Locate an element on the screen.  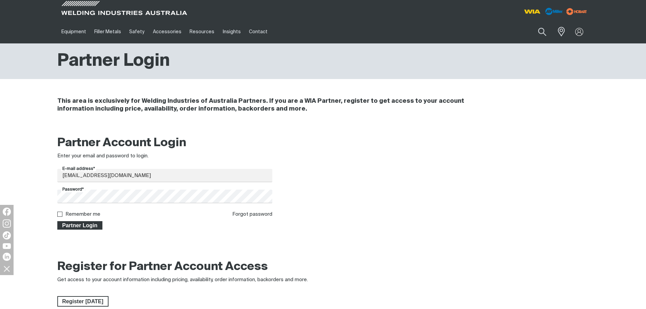
h2: Partner Account Login is located at coordinates (165, 143).